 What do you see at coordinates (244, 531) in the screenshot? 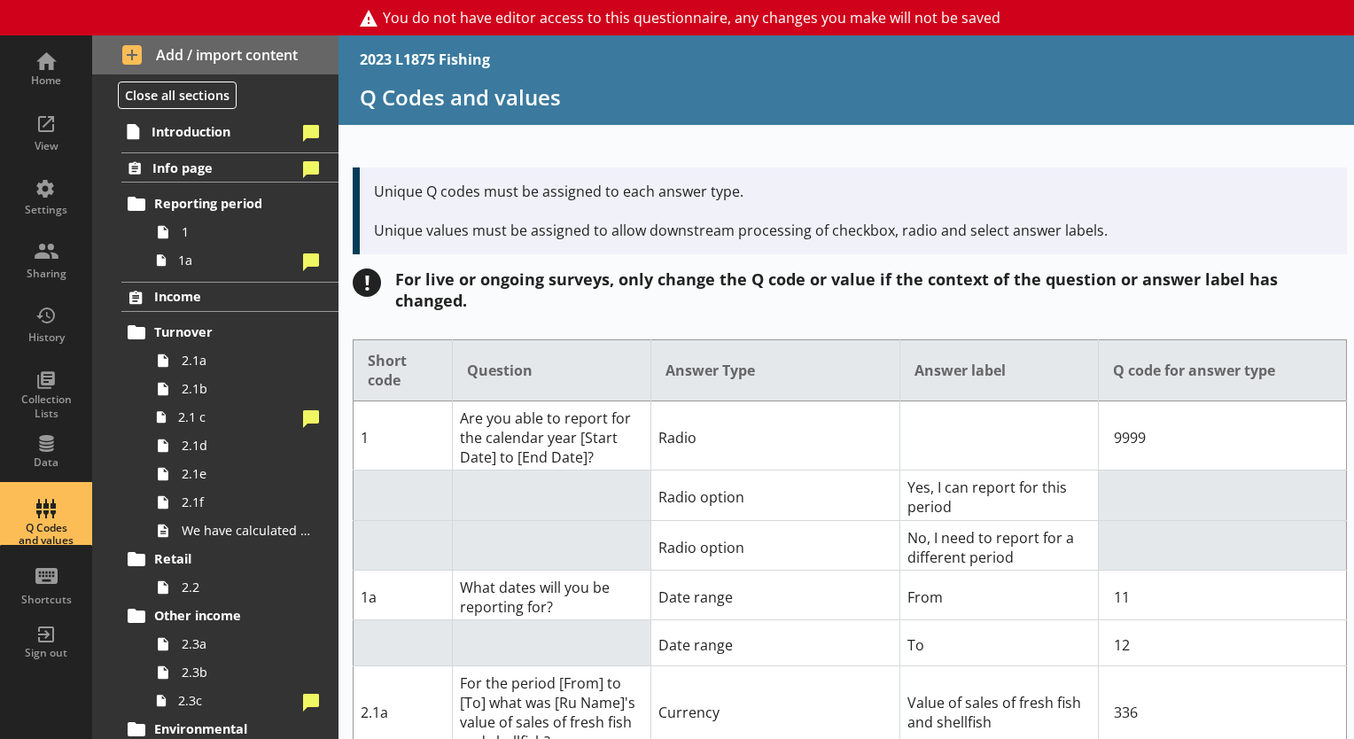
I see `a: We have calculated your business's total turnover for the reporting period to be [total]. Is that...` at bounding box center [244, 531].